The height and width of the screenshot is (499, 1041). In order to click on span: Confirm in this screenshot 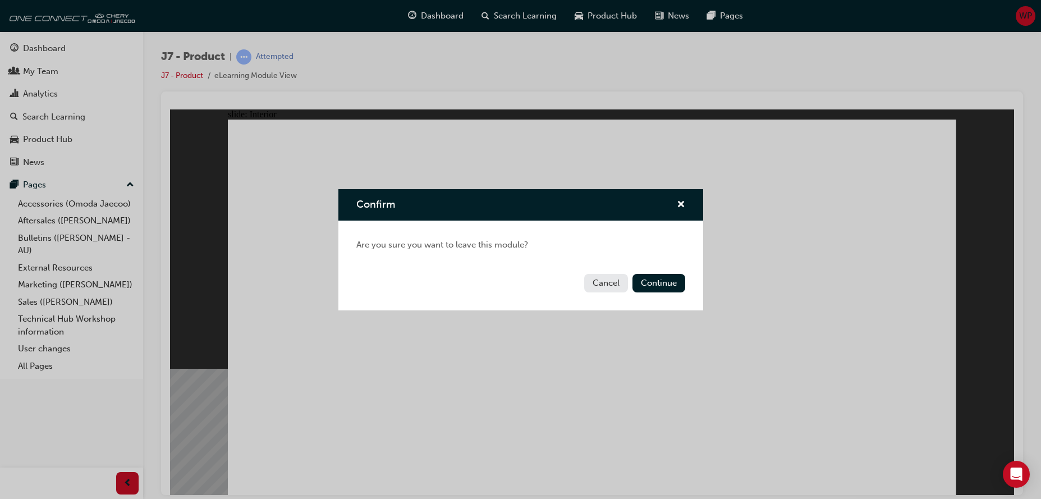, I will do `click(376, 204)`.